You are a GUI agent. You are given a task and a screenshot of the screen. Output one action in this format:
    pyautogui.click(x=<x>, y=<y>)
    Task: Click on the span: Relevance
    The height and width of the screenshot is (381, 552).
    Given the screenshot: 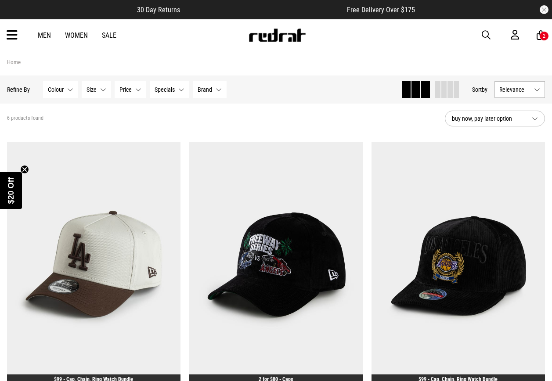 What is the action you would take?
    pyautogui.click(x=514, y=90)
    